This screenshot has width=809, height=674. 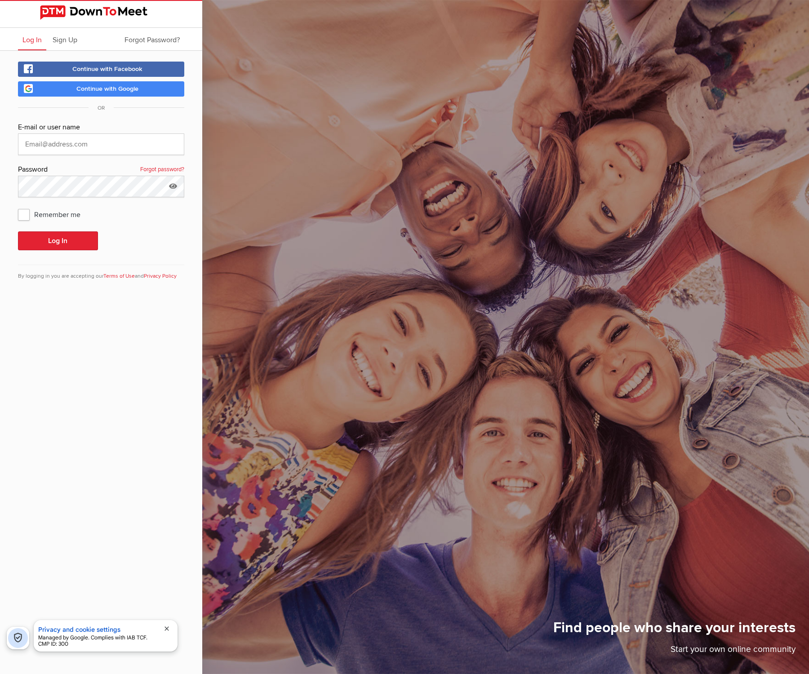 What do you see at coordinates (119, 276) in the screenshot?
I see `a: Terms of Use` at bounding box center [119, 276].